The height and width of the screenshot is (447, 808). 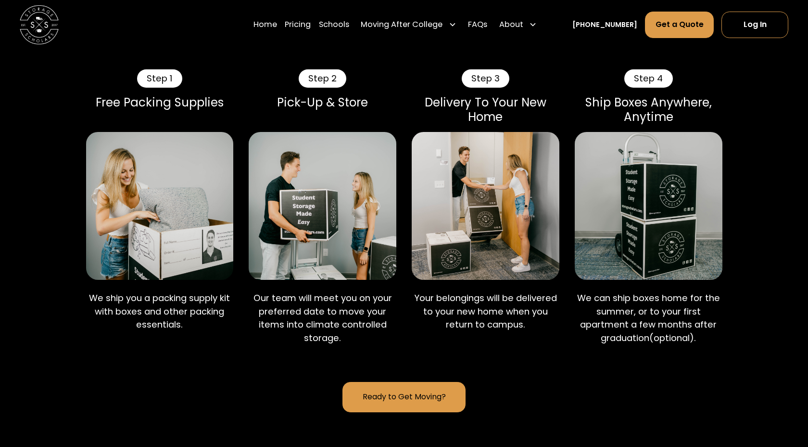 I want to click on p: We can ship boxes home for the summer, or to your first apartment a few months after graduation(o..., so click(x=649, y=318).